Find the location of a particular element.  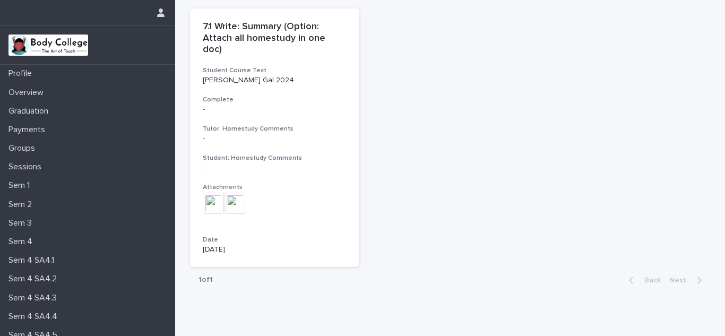

h3: Attachments is located at coordinates (274, 187).